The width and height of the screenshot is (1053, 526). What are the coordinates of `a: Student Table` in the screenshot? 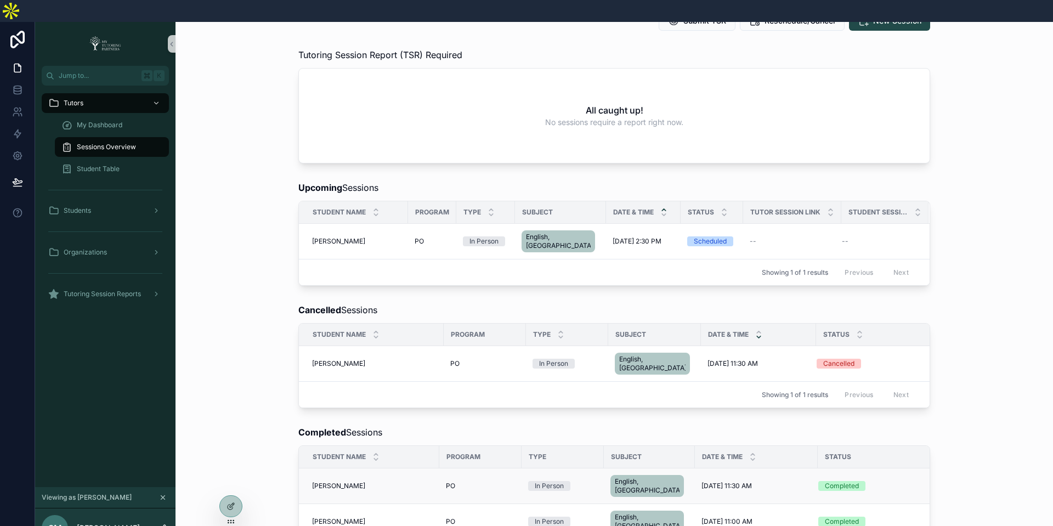 It's located at (112, 169).